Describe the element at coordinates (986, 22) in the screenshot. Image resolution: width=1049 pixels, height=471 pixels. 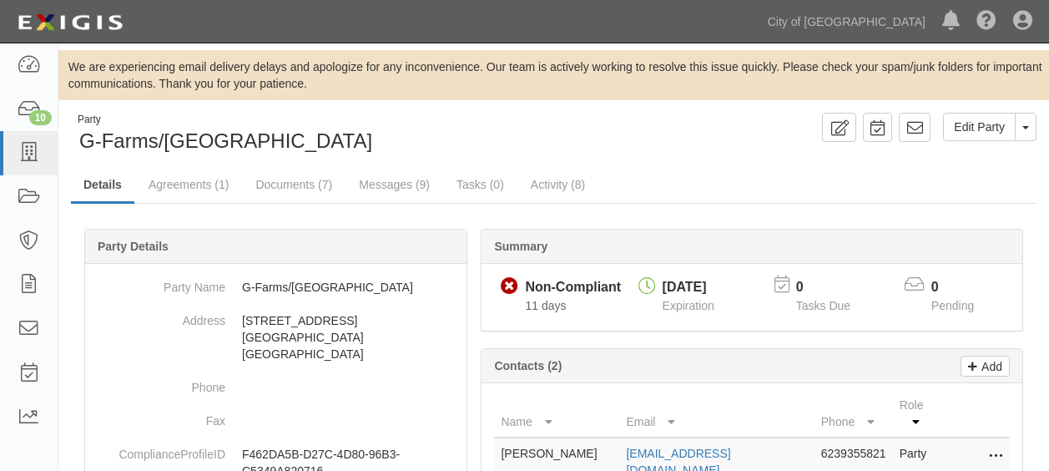
I see `i: Help Center - Complianz` at that location.